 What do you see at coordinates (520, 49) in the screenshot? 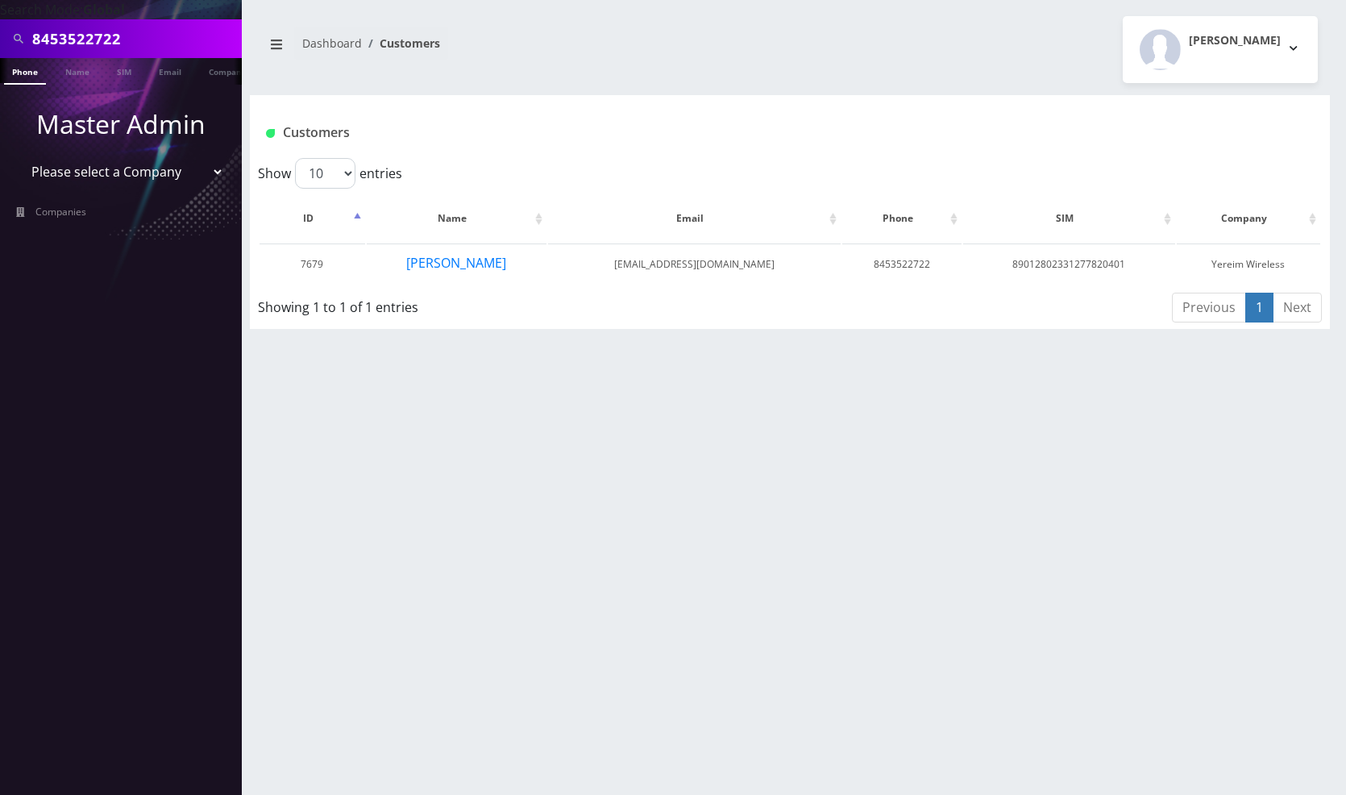
I see `nav: breadcrumb` at bounding box center [520, 49].